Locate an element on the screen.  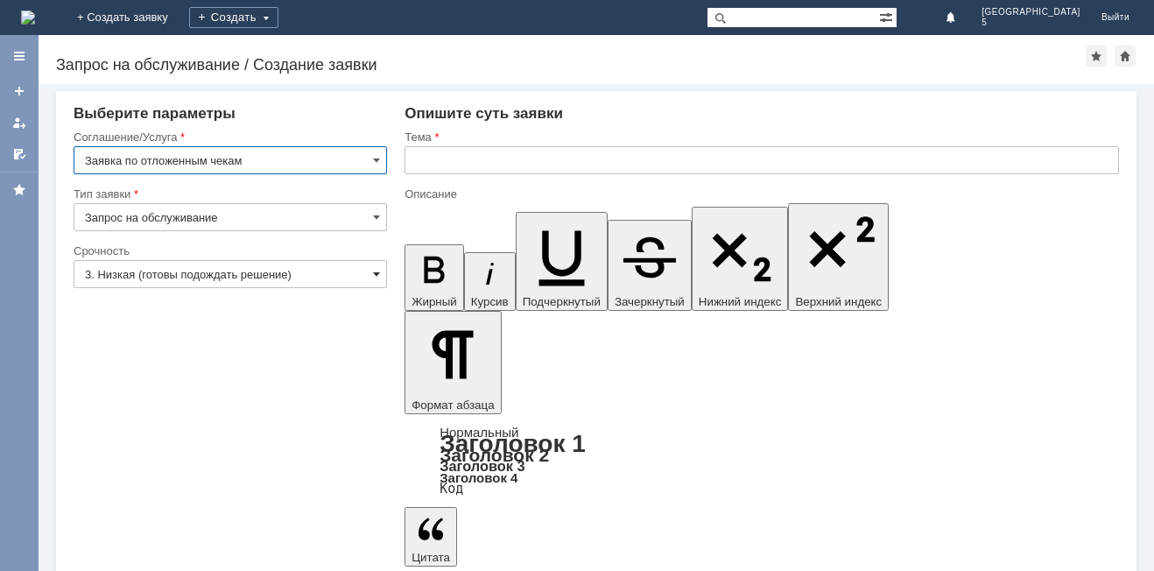
a: Мои согласования is located at coordinates (19, 154).